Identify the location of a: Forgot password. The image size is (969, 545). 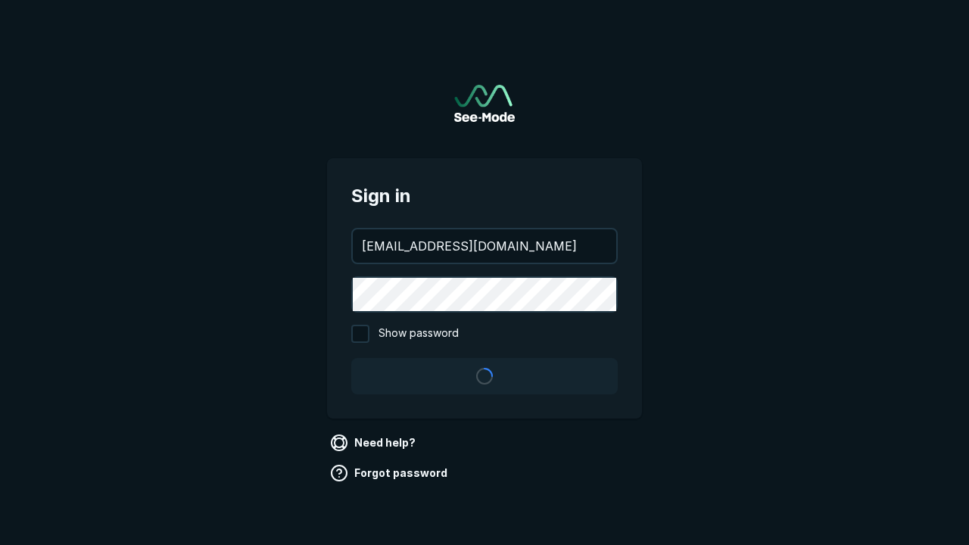
(390, 473).